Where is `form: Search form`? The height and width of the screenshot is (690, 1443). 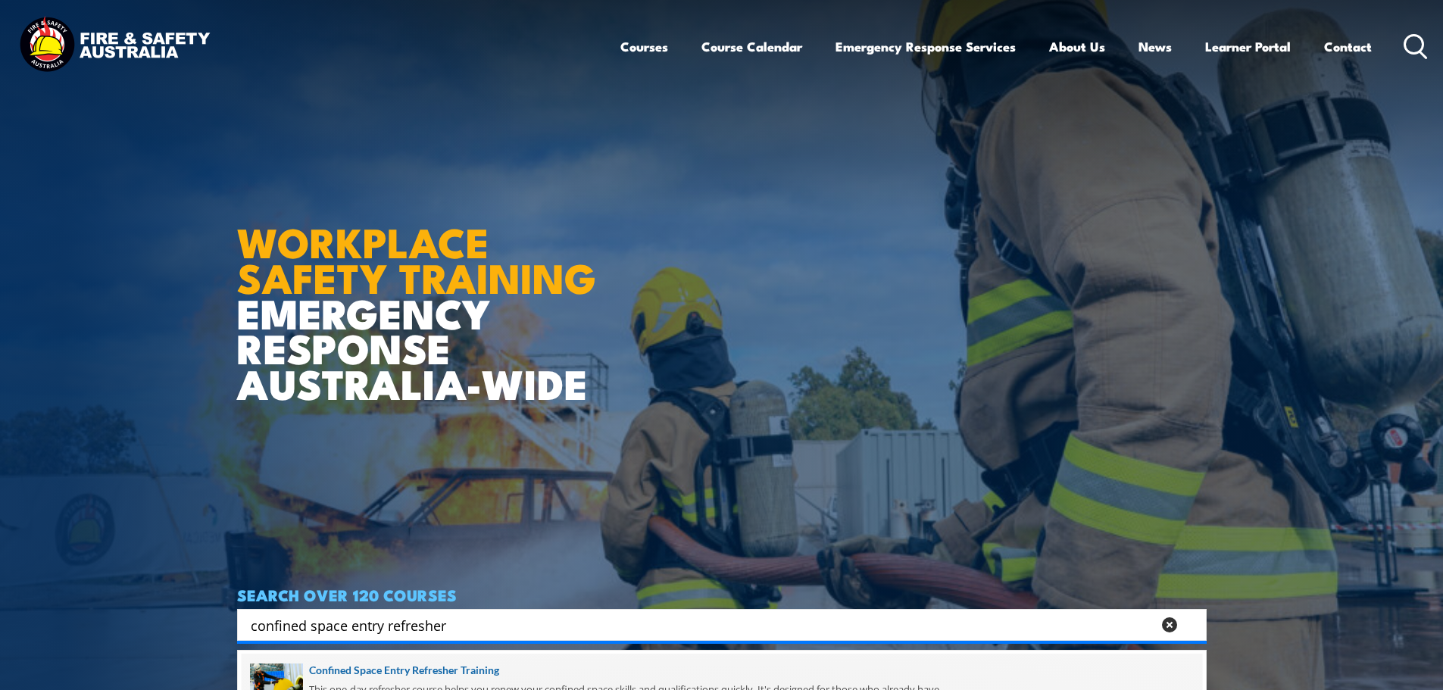
form: Search form is located at coordinates (704, 625).